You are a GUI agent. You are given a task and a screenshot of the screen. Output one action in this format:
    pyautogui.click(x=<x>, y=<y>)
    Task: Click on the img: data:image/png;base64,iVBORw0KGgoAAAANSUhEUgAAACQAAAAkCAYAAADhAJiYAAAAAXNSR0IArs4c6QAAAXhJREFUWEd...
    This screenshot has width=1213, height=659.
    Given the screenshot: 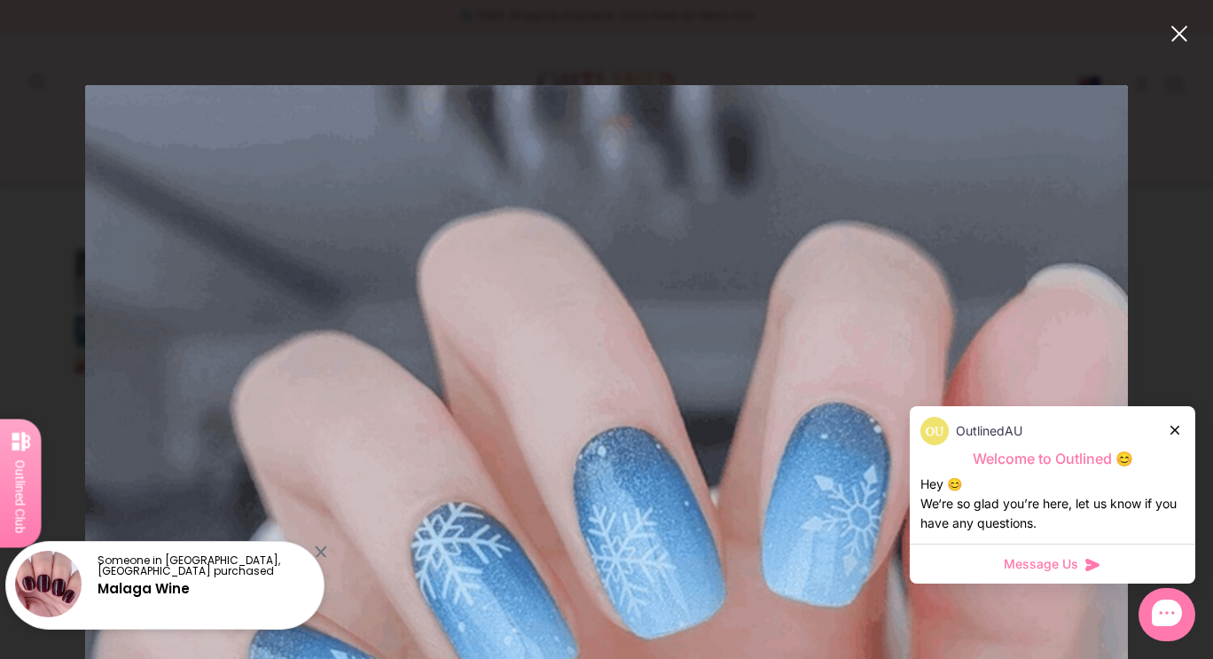 What is the action you would take?
    pyautogui.click(x=935, y=431)
    